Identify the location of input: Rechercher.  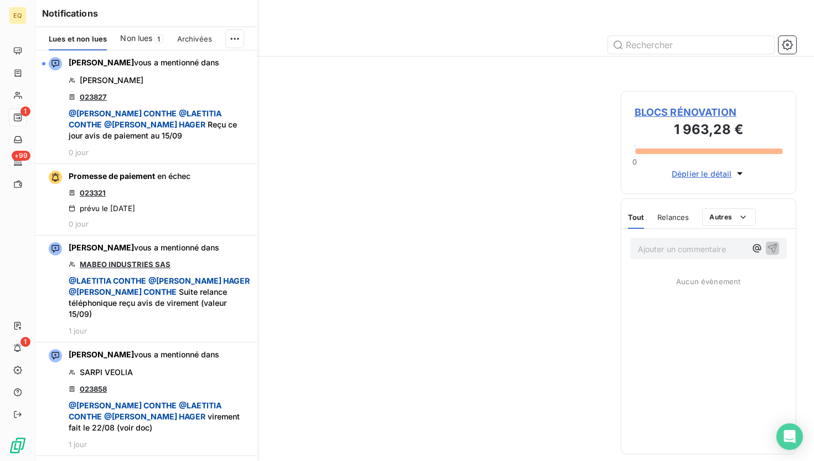
(691, 45).